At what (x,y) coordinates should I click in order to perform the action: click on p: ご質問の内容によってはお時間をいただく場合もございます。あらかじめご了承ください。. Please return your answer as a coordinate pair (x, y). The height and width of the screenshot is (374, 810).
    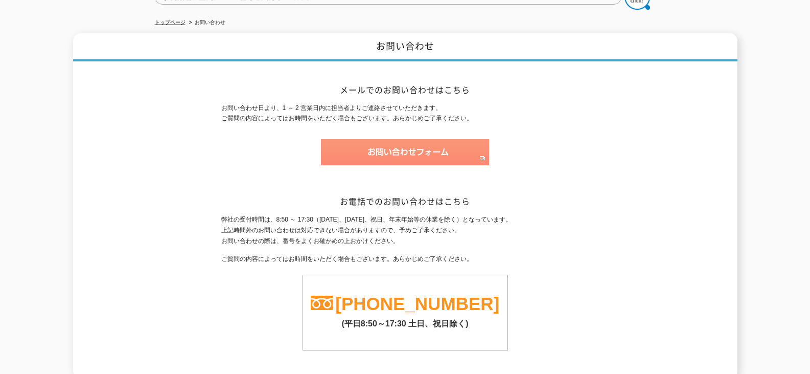
    Looking at the image, I should click on (405, 259).